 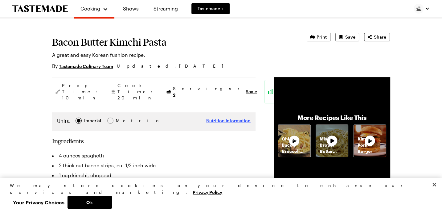 I want to click on div: We may store cookies on your device to enhance our services and marketing., so click(x=218, y=189).